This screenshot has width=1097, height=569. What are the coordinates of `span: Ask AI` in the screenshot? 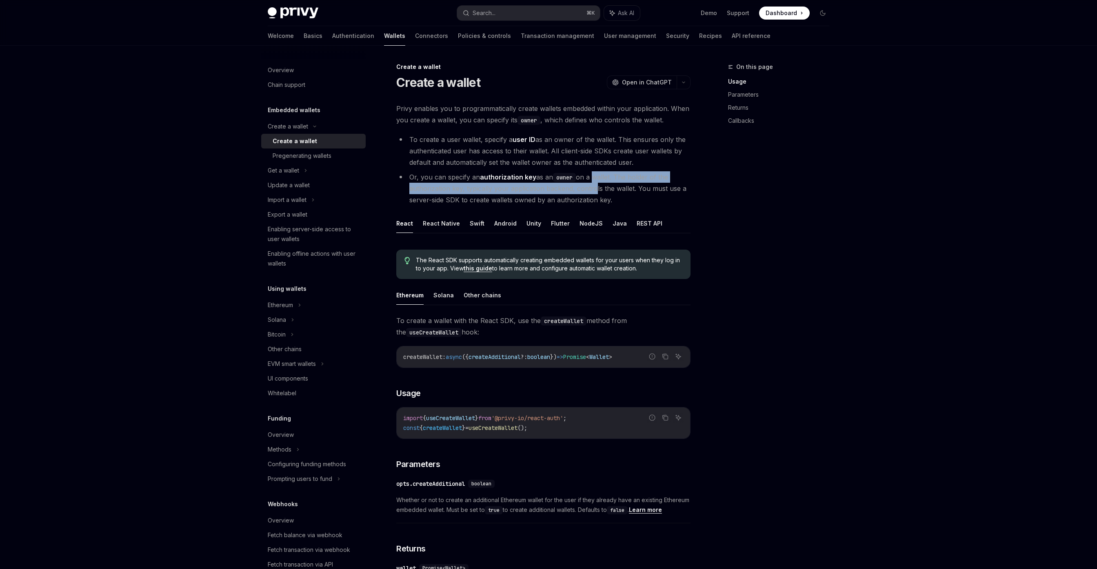 It's located at (626, 13).